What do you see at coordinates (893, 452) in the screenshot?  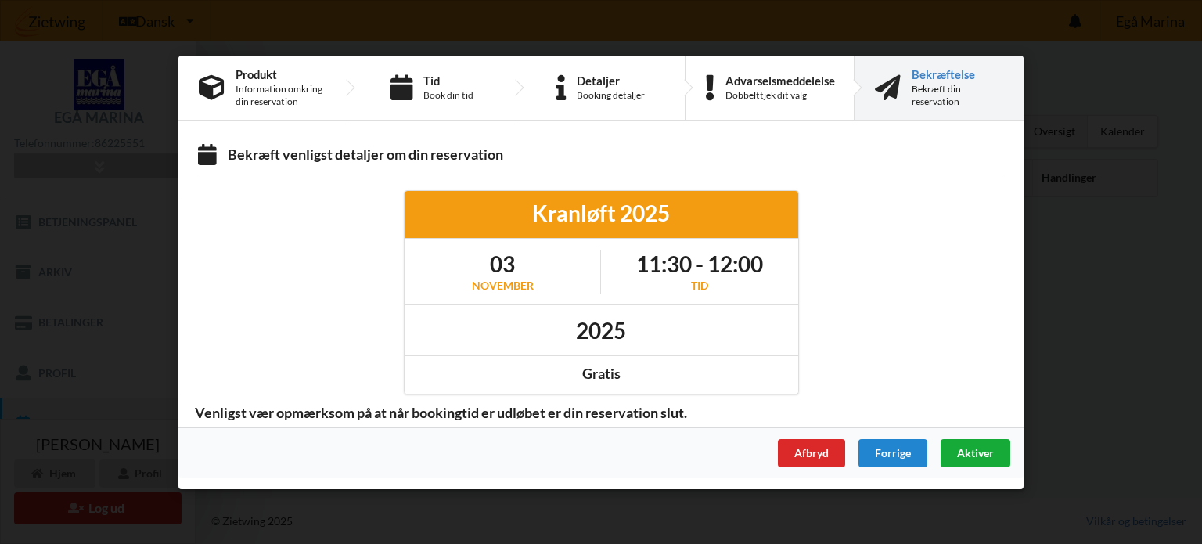 I see `div: Forrige` at bounding box center [893, 452].